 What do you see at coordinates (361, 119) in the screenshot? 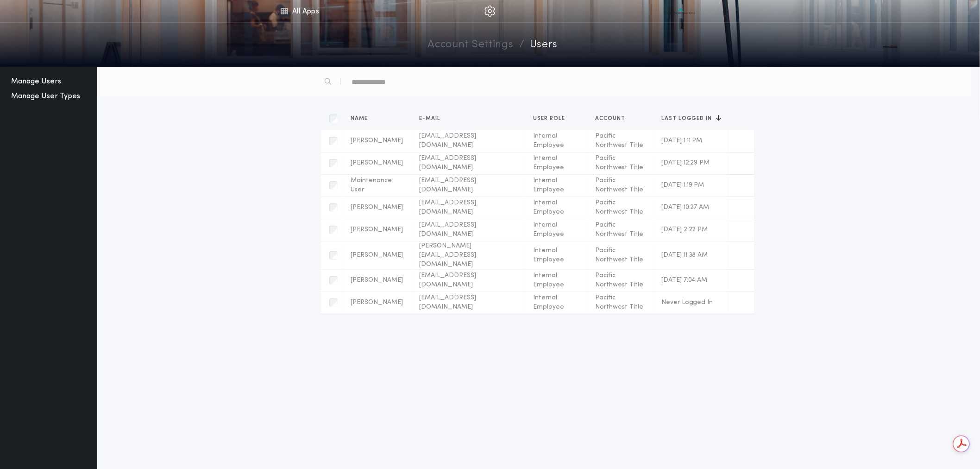
I see `span: Name` at bounding box center [361, 119].